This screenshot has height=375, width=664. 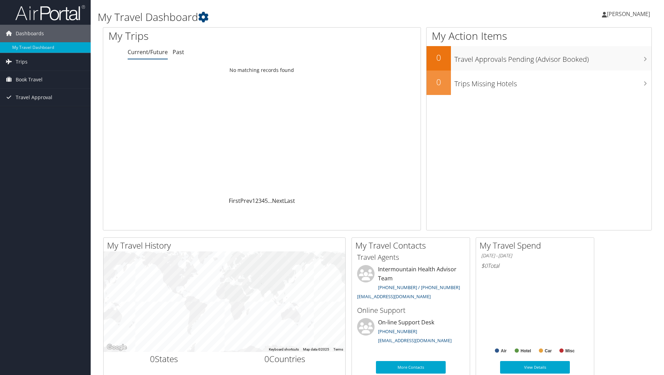 What do you see at coordinates (234, 201) in the screenshot?
I see `a: First` at bounding box center [234, 201].